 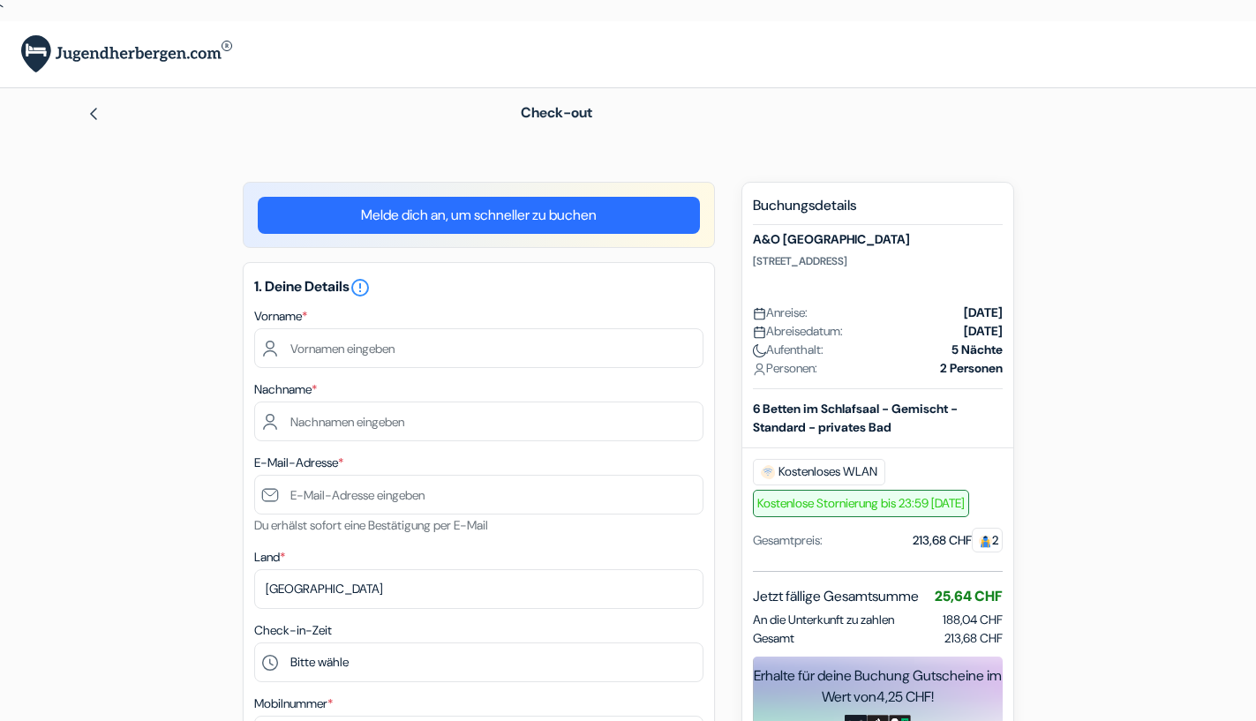 I want to click on label: Mobilnummer, so click(x=293, y=704).